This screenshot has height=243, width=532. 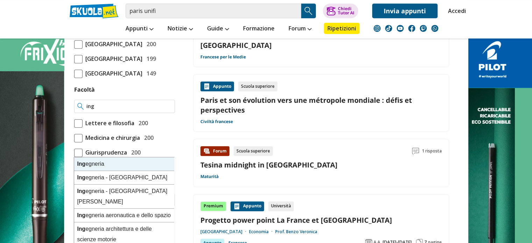 What do you see at coordinates (124, 164) in the screenshot?
I see `div: egneria` at bounding box center [124, 164].